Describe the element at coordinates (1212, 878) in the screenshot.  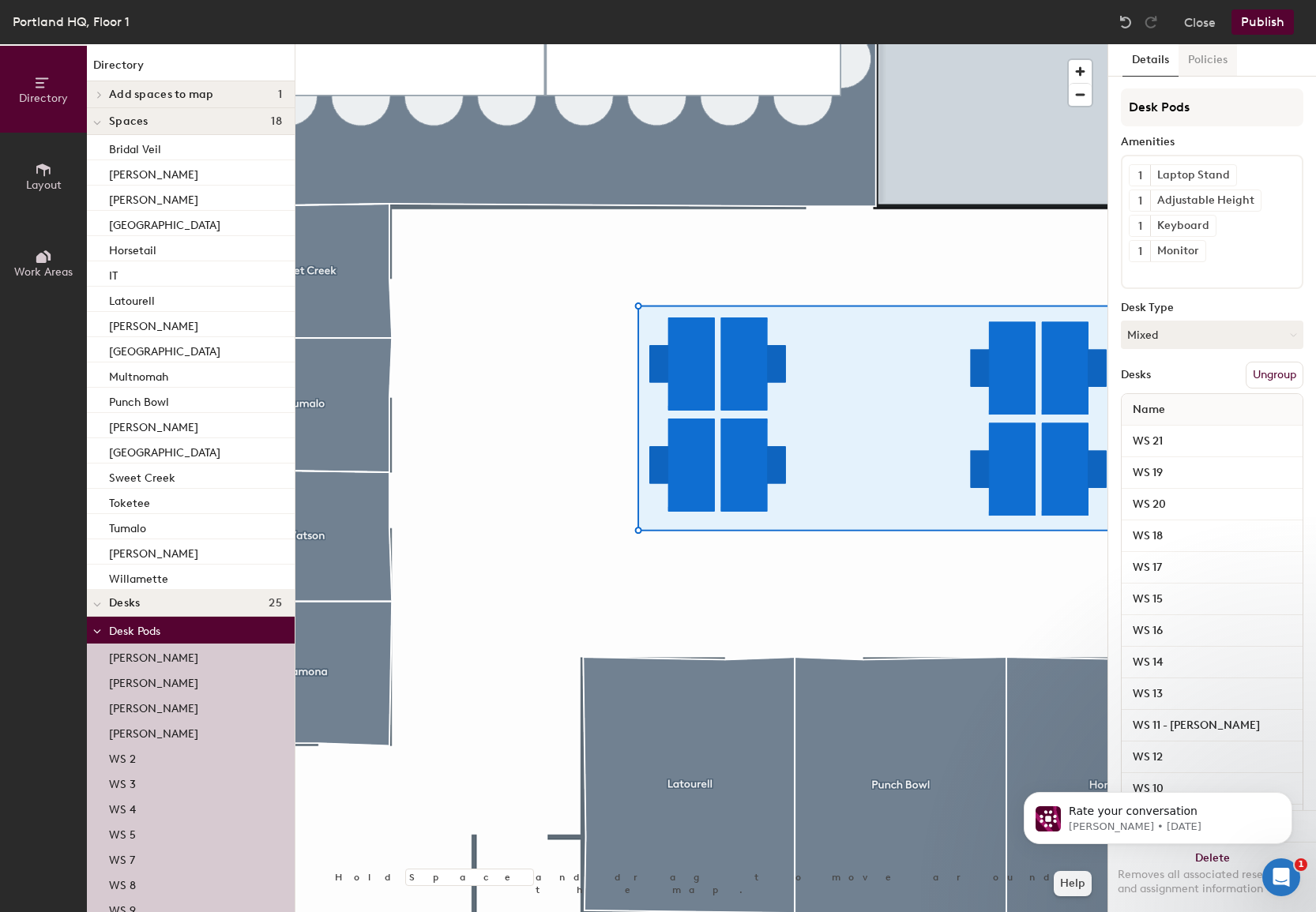
I see `button: DeleteRemoves all associated reservation and assignment information` at that location.